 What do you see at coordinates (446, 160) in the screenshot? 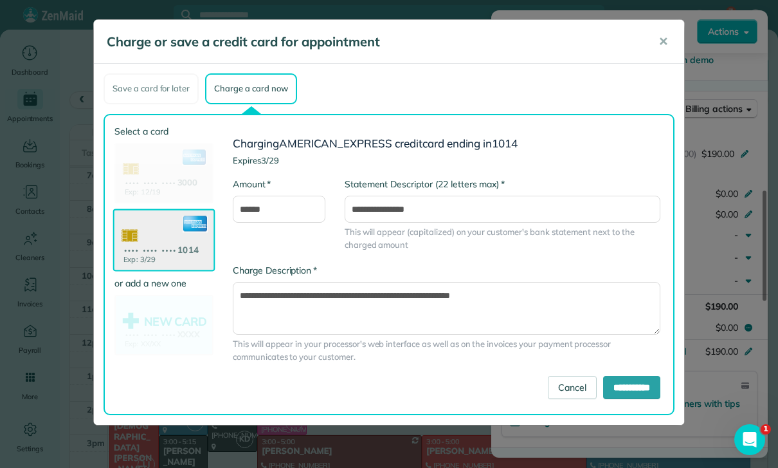
I see `h4: Expires` at bounding box center [446, 160].